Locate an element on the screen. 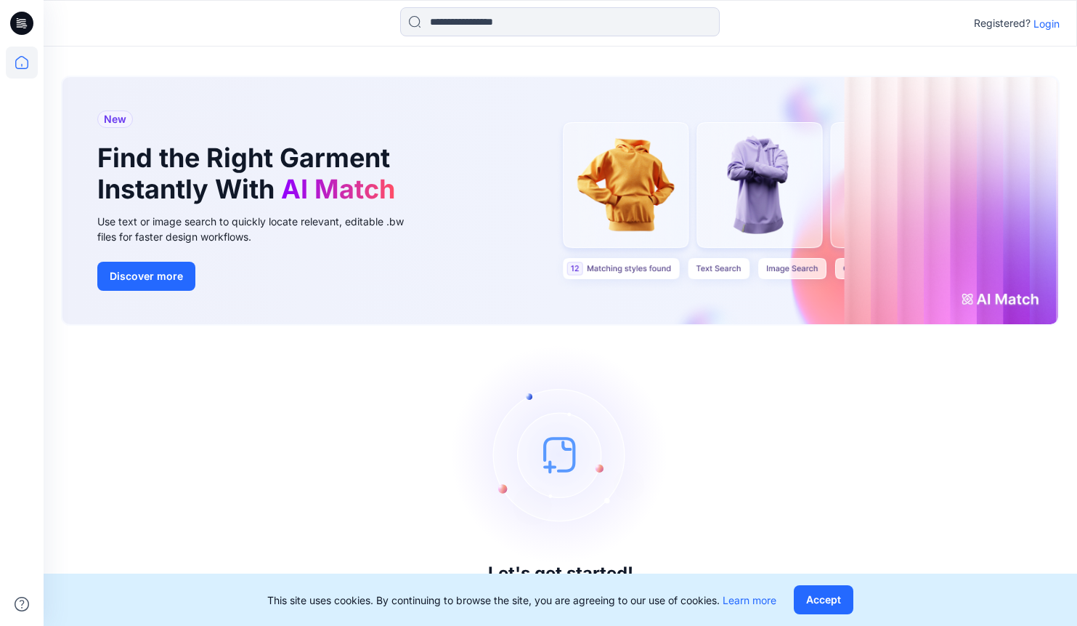  p: This site uses cookies. By continuing to browse the site, you are agreeing to our use of cookies. is located at coordinates (522, 599).